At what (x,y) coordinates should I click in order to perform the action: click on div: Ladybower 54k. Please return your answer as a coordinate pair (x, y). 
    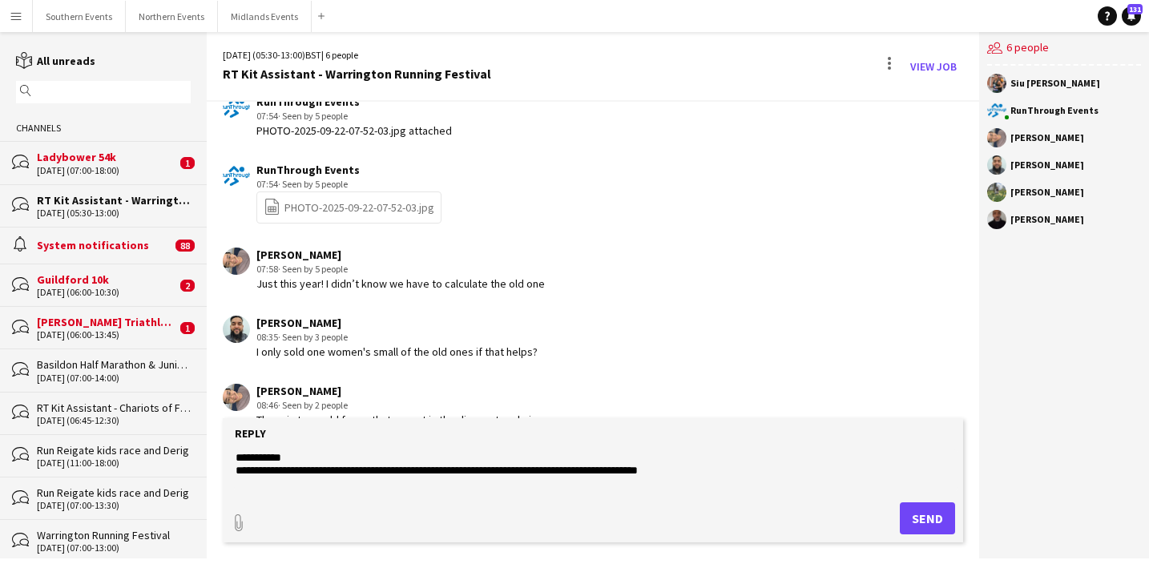
    Looking at the image, I should click on (107, 157).